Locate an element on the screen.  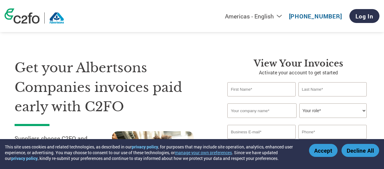
div: Invalid last name or last name is too long is located at coordinates (332, 99).